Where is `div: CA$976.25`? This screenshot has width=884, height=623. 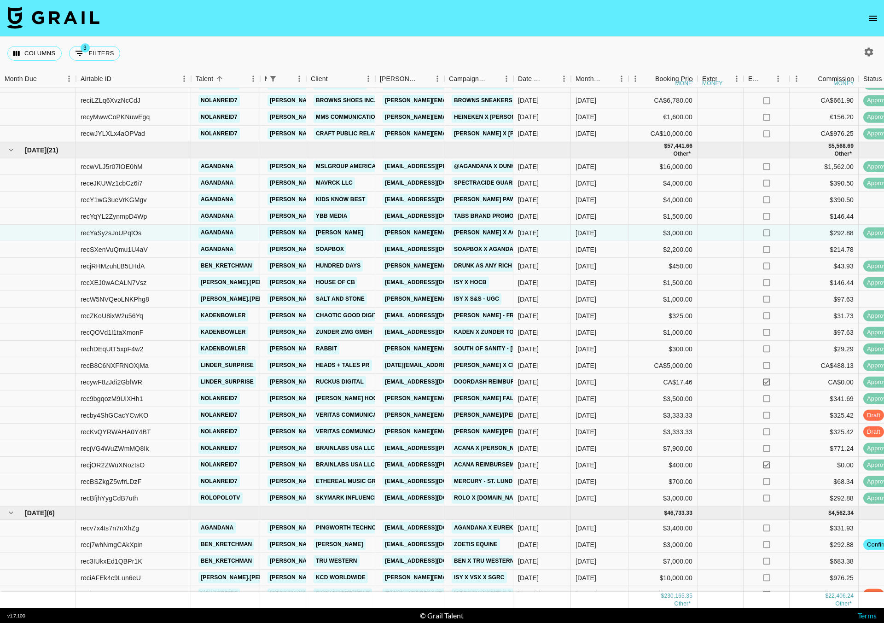 div: CA$976.25 is located at coordinates (824, 134).